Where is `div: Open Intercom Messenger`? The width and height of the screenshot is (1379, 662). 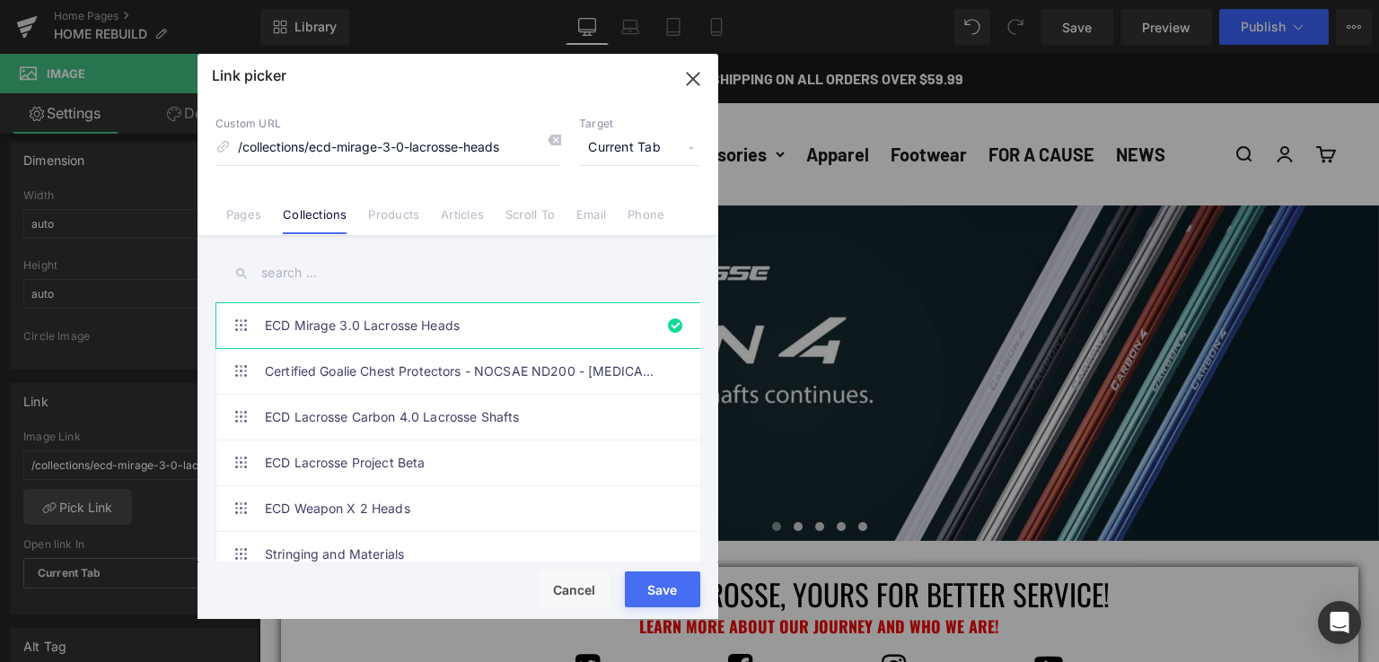
div: Open Intercom Messenger is located at coordinates (1339, 623).